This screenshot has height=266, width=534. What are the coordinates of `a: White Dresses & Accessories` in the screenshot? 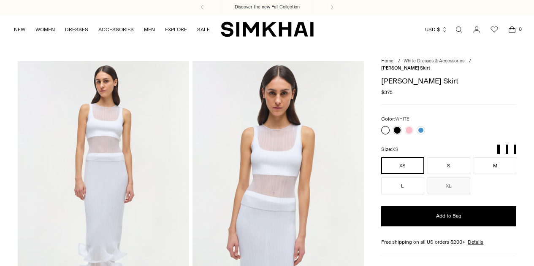 It's located at (434, 61).